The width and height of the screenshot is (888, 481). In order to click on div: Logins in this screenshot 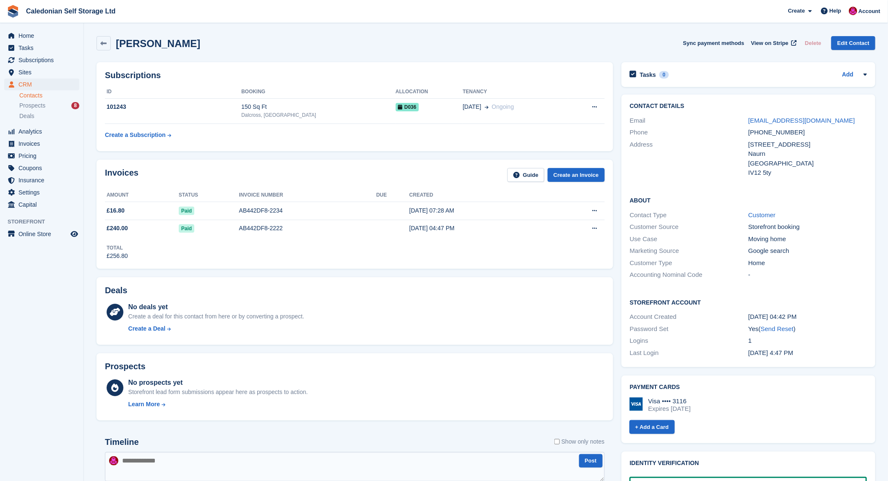, I will do `click(689, 341)`.